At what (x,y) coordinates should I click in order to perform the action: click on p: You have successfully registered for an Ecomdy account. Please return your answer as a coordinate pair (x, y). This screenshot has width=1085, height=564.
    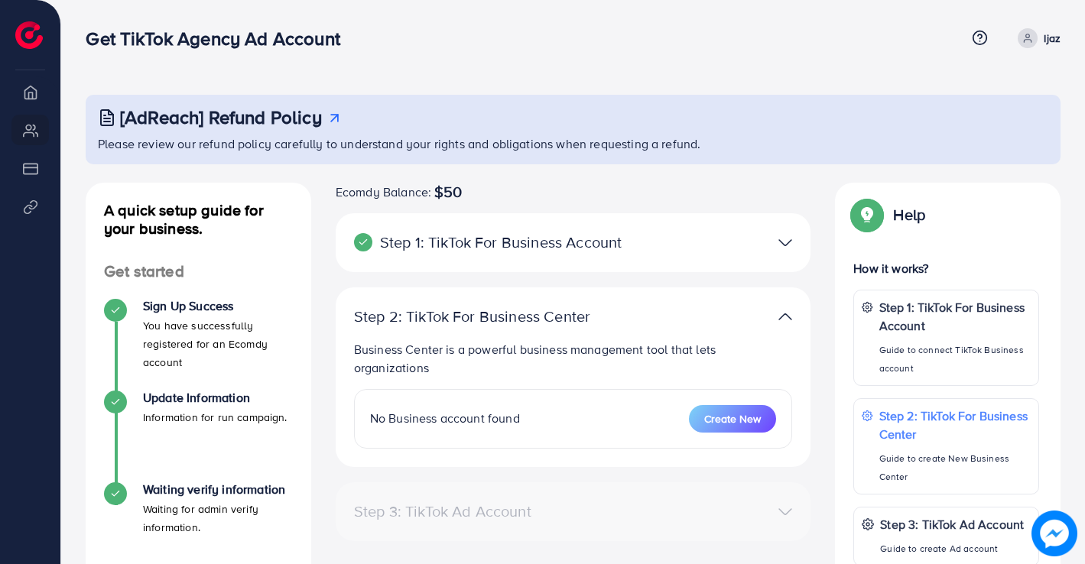
    Looking at the image, I should click on (218, 344).